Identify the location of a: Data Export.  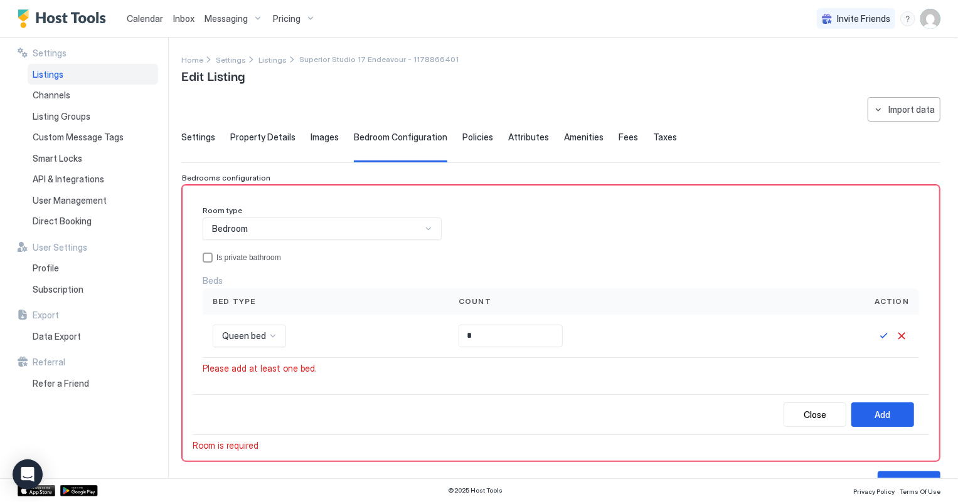
(93, 337).